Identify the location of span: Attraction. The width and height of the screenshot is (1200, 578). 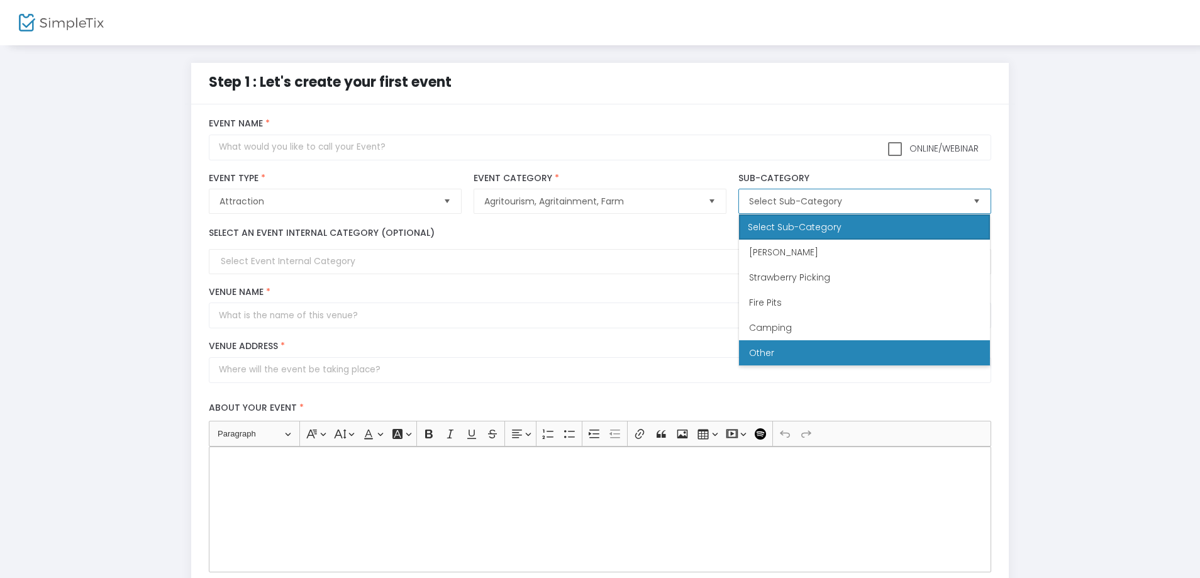
(326, 201).